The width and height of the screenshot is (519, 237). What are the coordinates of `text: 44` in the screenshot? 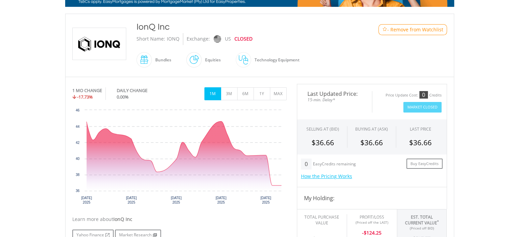 It's located at (77, 127).